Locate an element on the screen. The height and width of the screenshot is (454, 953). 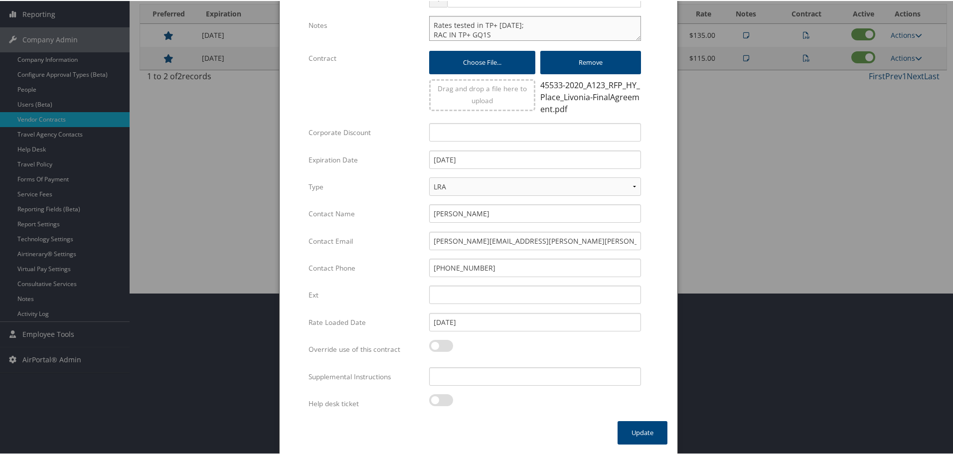
label: Contact Email is located at coordinates (365, 240).